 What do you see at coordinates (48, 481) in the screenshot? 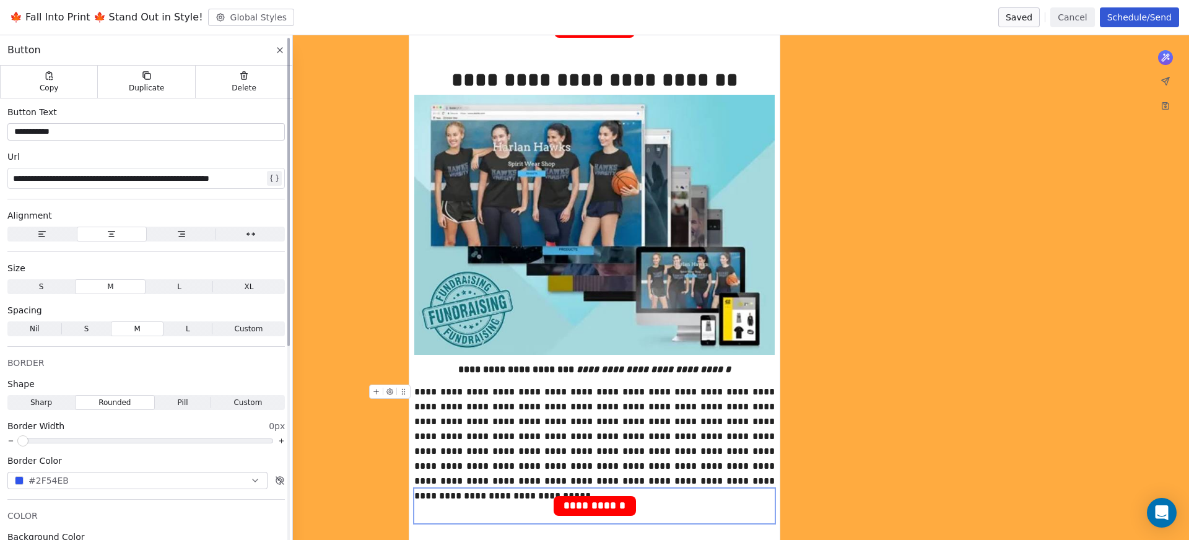
I see `span: #2F54EB` at bounding box center [48, 481].